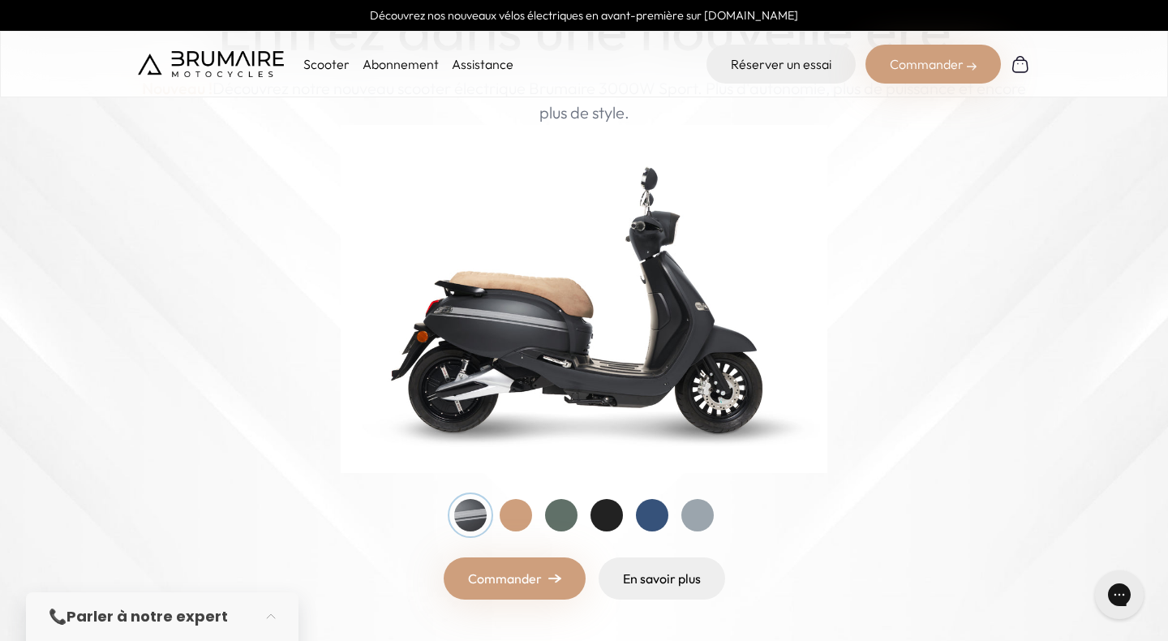 The width and height of the screenshot is (1168, 641). What do you see at coordinates (584, 101) in the screenshot?
I see `p: Découvrez notre nouveau scooter électrique Brumaire 3000W Sport. Plus d'autonomie, plus de puissa...` at bounding box center [584, 101].